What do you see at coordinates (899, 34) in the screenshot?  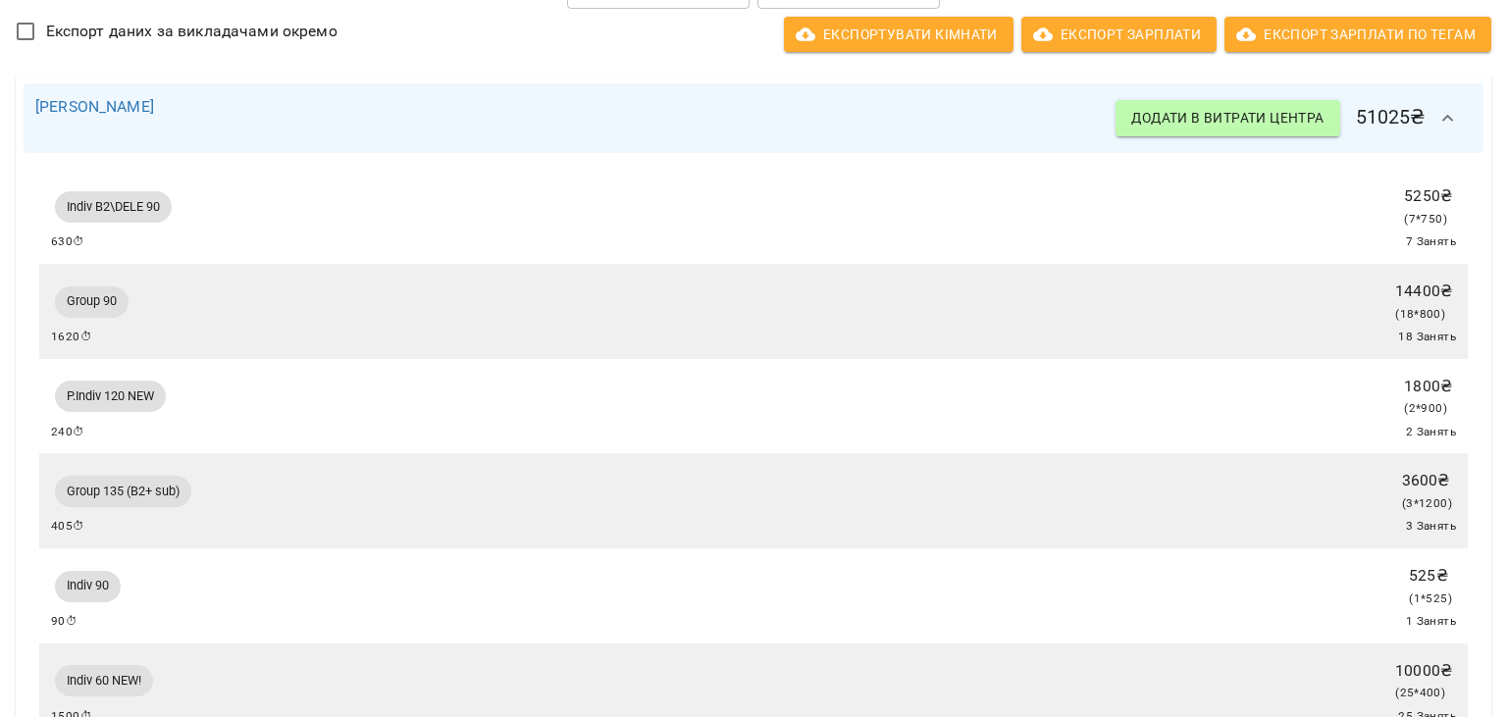 I see `span: Експортувати кімнати` at bounding box center [899, 34].